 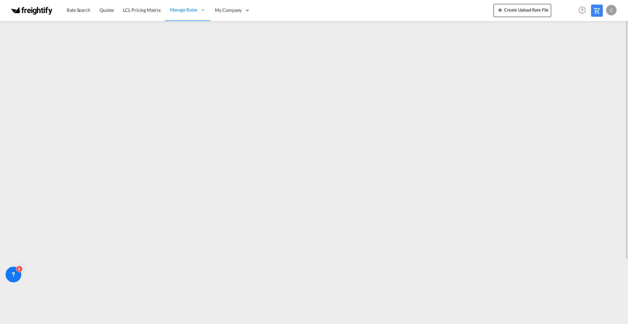 I want to click on span: LCL Pricing Matrix, so click(x=142, y=10).